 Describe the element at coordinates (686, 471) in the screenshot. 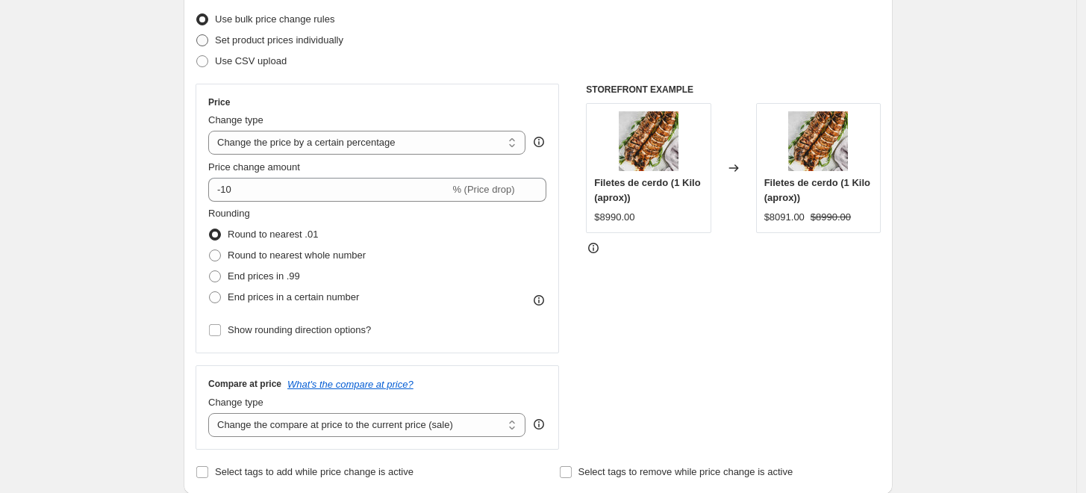

I see `span: Select tags to remove while price change is active` at that location.